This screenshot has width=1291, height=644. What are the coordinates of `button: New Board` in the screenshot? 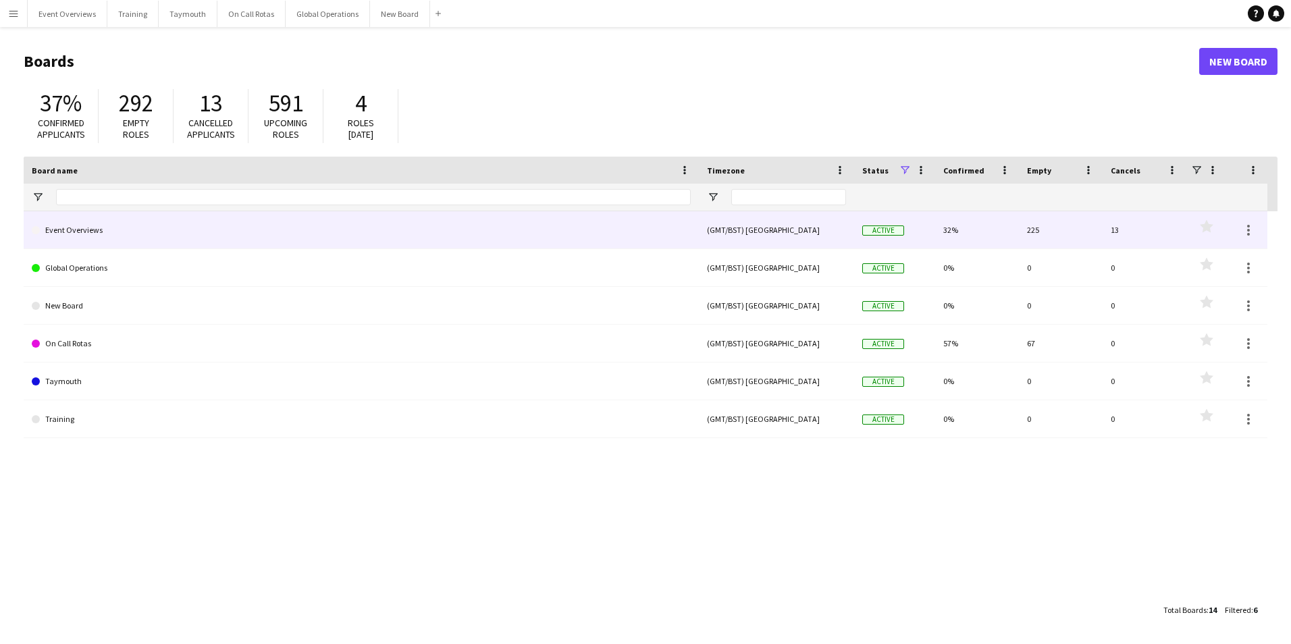 It's located at (400, 14).